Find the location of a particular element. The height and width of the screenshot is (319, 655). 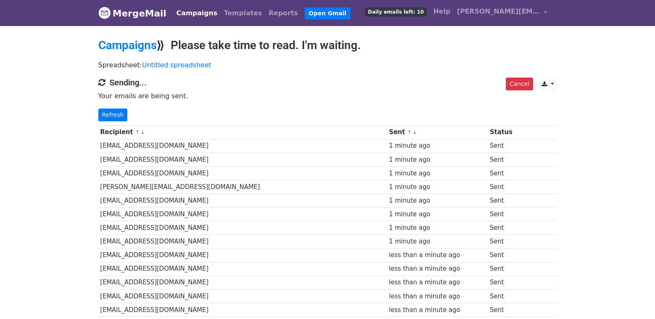

span: Daily emails left: 10 is located at coordinates (395, 12).